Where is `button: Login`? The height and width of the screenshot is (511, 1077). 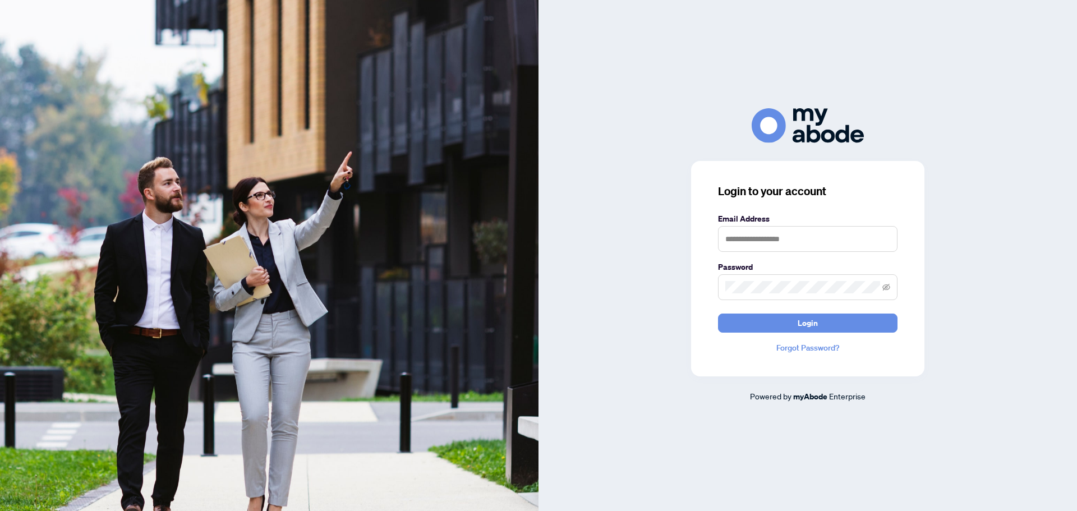 button: Login is located at coordinates (808, 323).